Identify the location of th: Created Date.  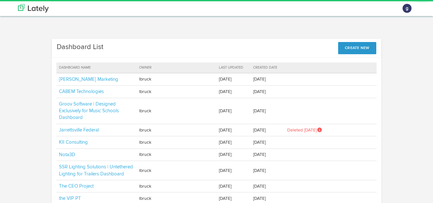
(268, 68).